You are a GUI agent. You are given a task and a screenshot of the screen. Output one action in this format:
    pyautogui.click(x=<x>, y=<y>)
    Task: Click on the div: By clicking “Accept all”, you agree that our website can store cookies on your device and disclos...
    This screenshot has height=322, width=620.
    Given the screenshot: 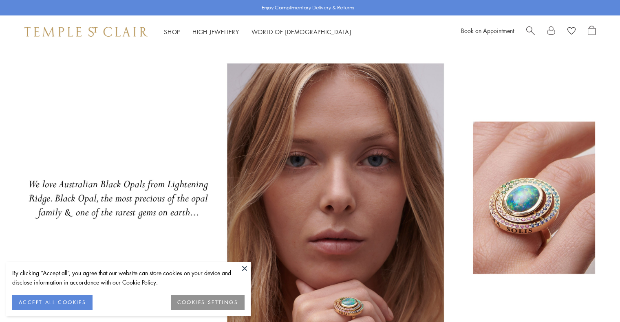 What is the action you would take?
    pyautogui.click(x=128, y=278)
    